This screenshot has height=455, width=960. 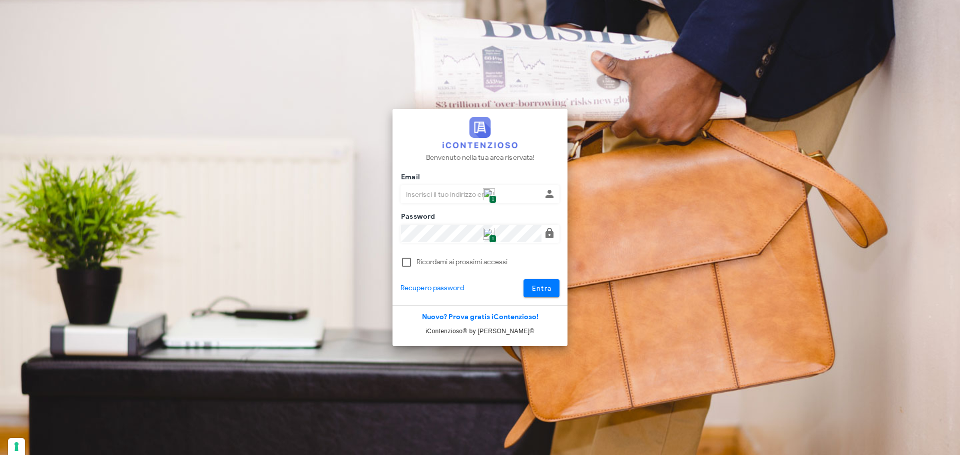 I want to click on input: Inserisci il tuo indirizzo email, so click(x=471, y=194).